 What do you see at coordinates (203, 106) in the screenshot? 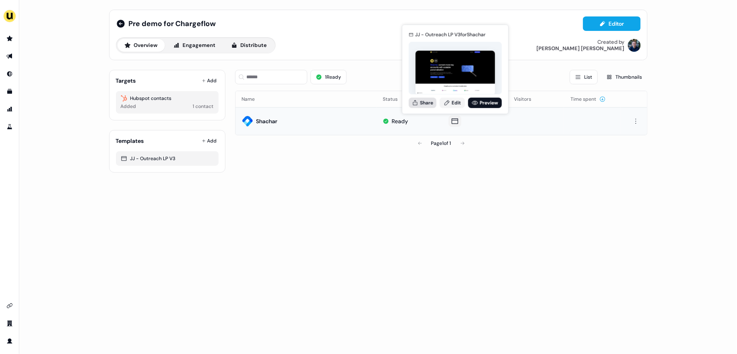
I see `div: 1 contact` at bounding box center [203, 106].